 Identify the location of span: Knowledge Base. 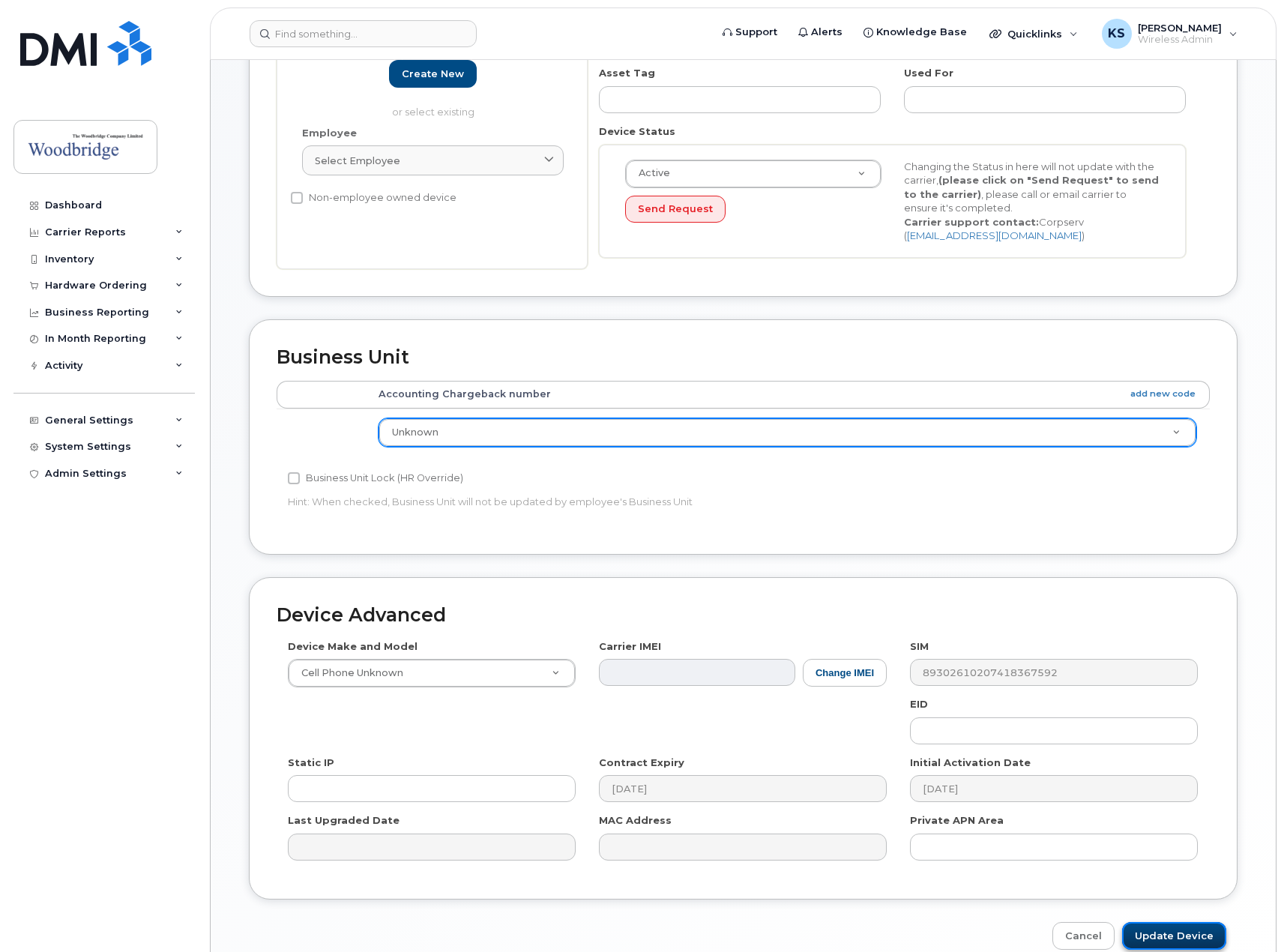
(921, 32).